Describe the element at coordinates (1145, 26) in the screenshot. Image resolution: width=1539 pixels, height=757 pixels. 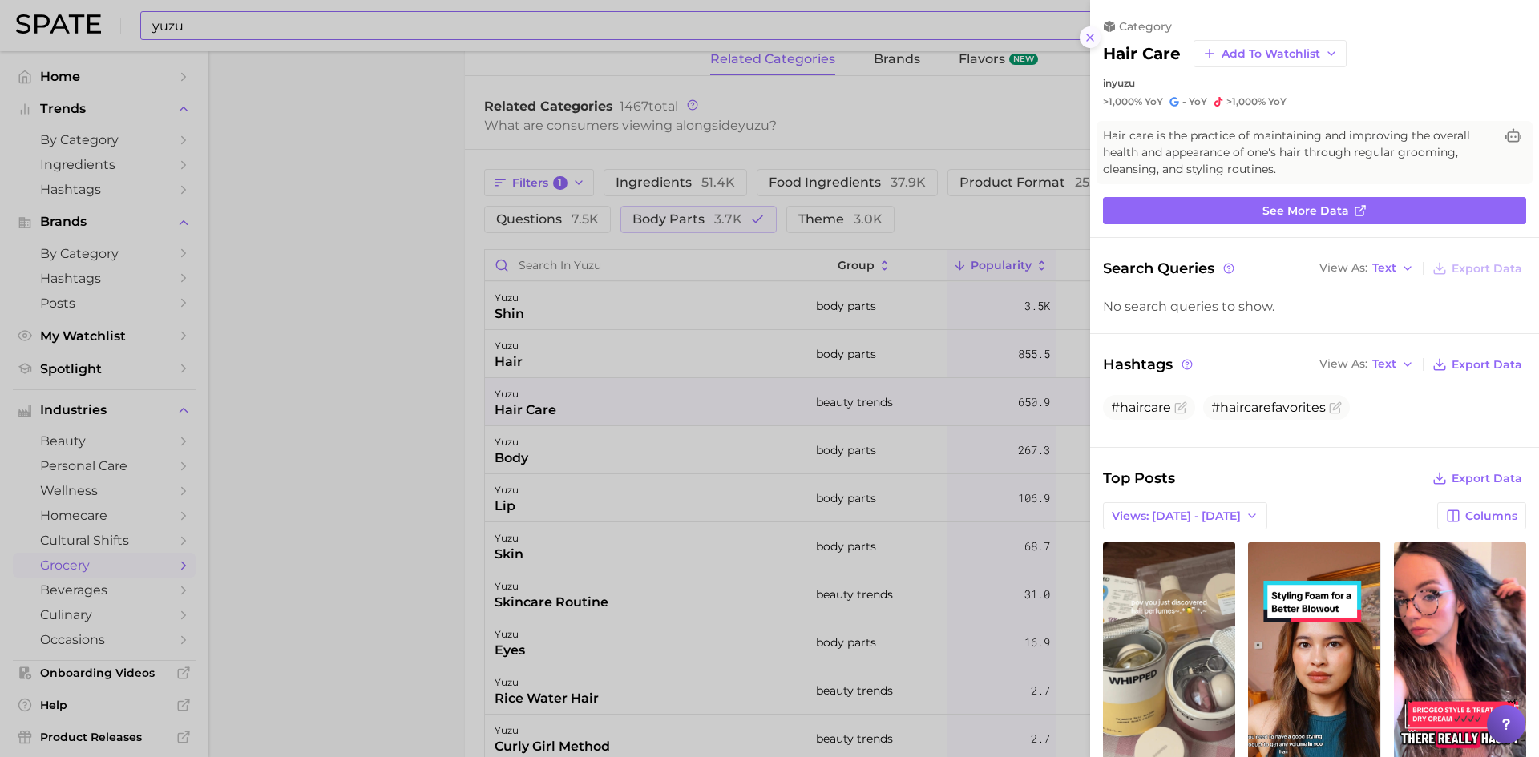
I see `span: category` at that location.